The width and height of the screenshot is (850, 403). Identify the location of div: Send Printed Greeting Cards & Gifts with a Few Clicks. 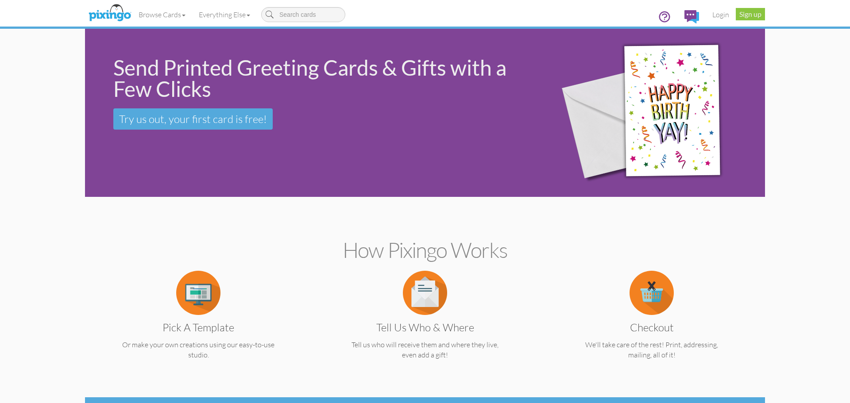
(322, 78).